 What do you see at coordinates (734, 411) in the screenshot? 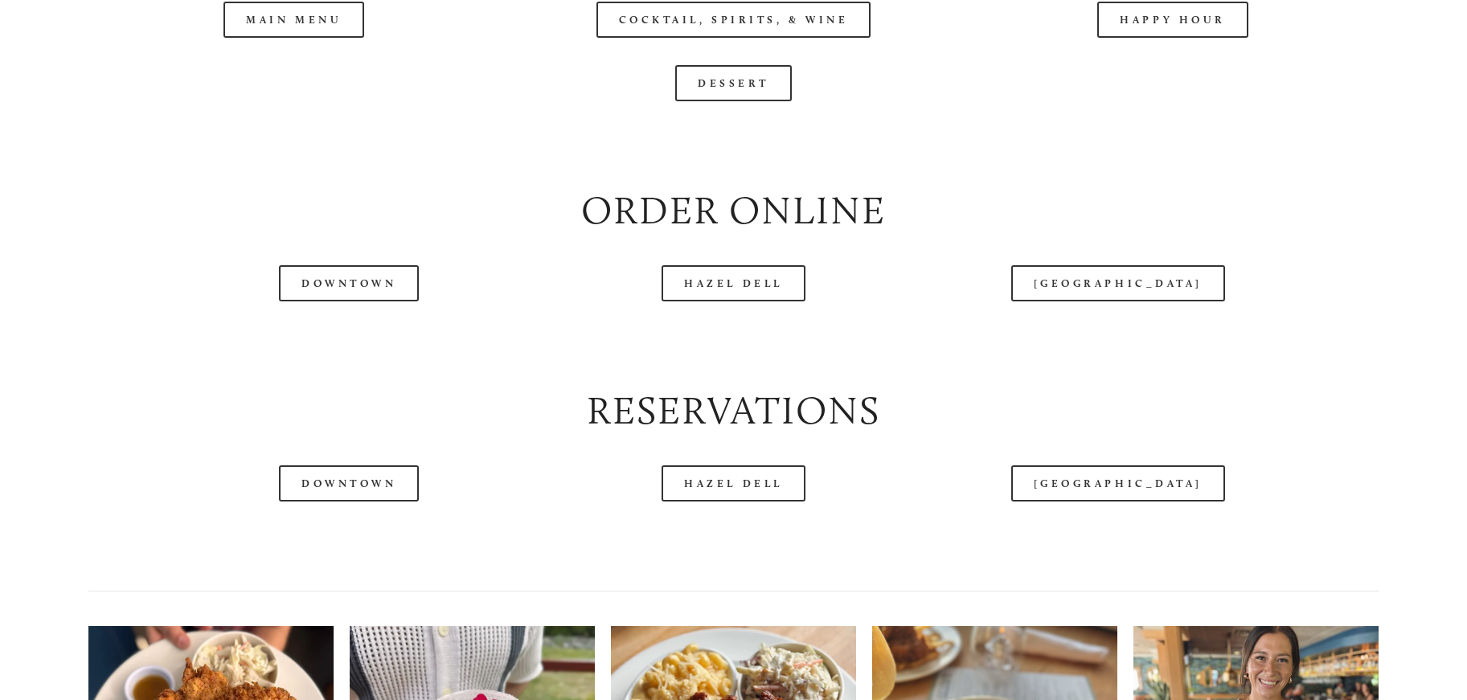
I see `h2: Reservations` at bounding box center [734, 411].